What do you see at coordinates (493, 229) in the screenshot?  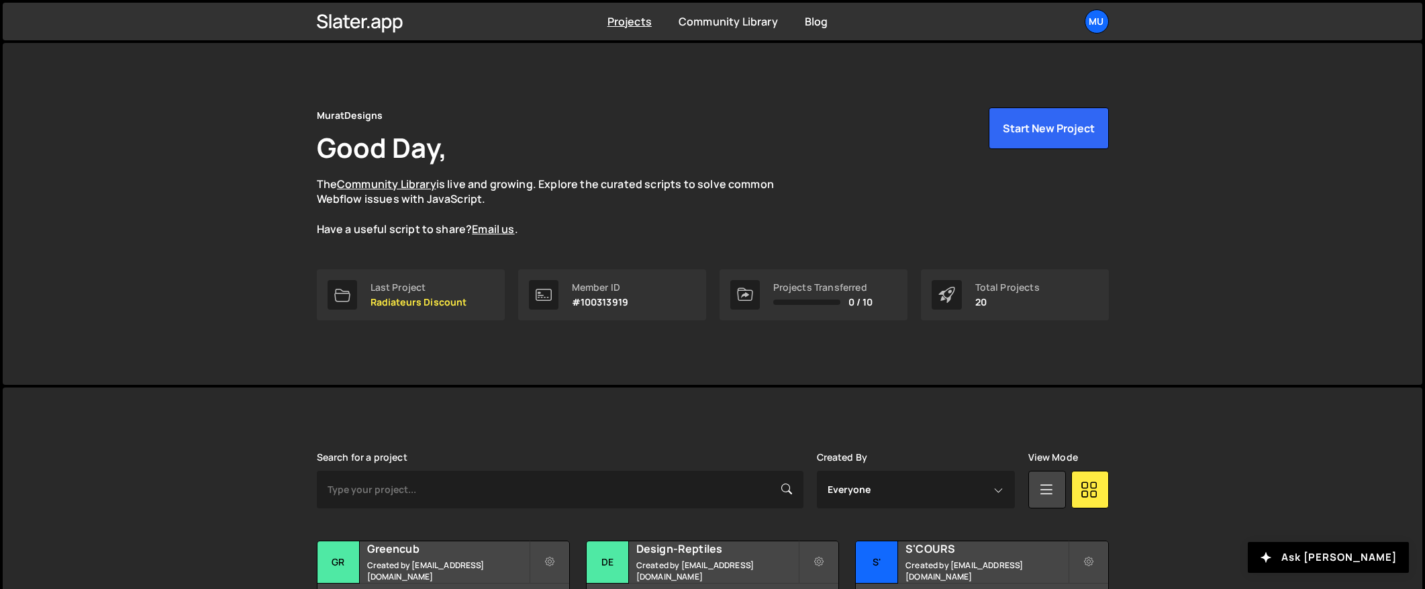 I see `a: Email us` at bounding box center [493, 229].